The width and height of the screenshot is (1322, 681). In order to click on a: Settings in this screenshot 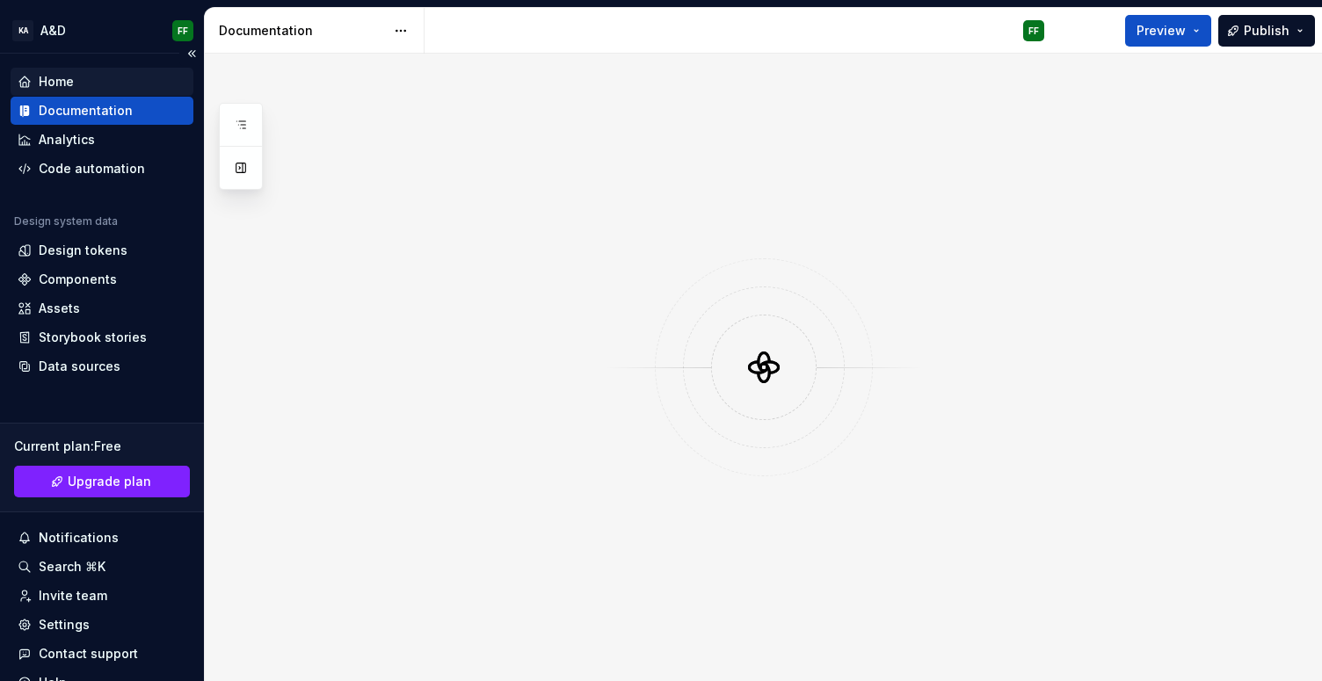, I will do `click(102, 625)`.